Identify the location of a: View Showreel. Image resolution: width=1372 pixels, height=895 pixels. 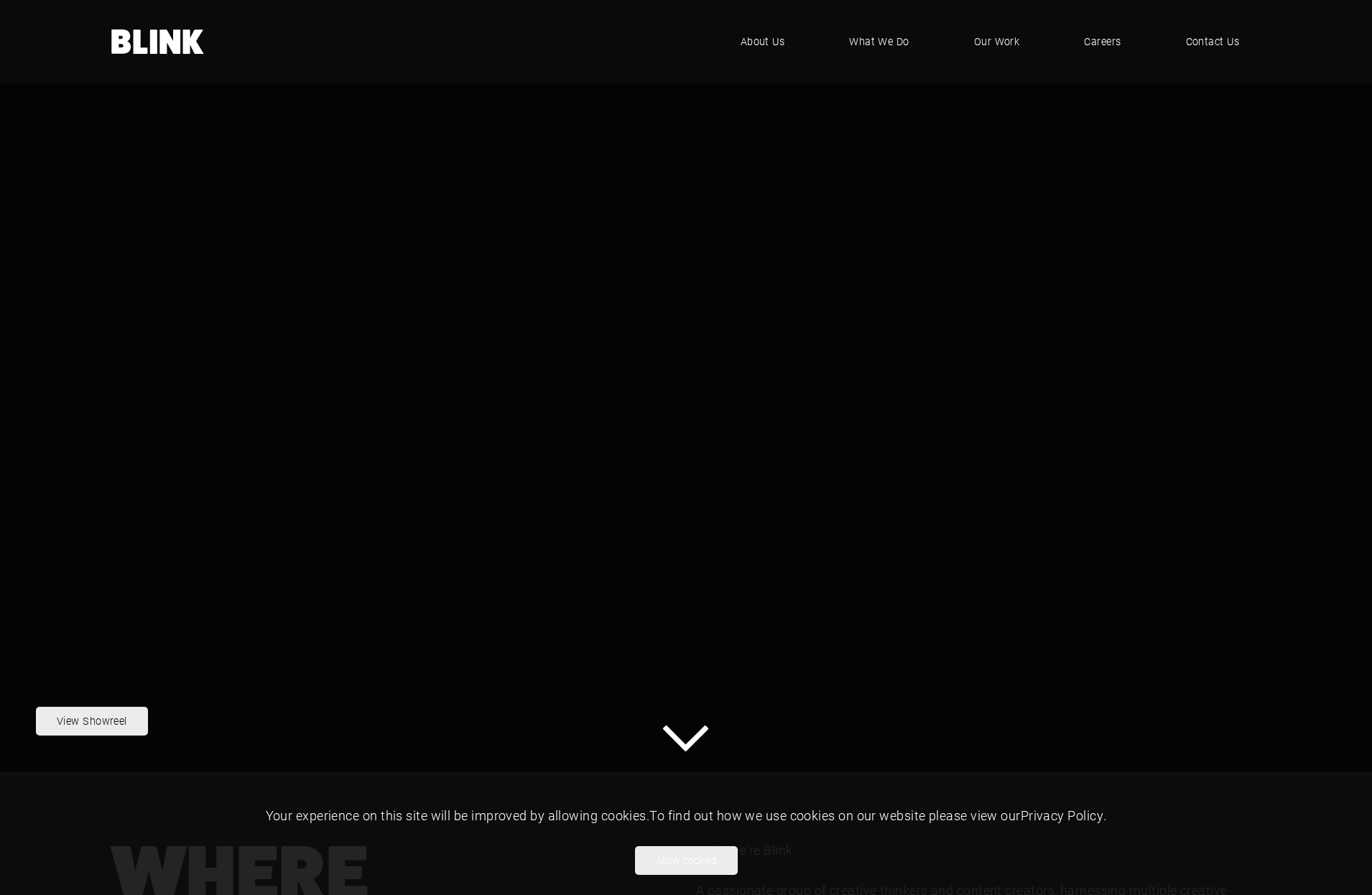
(92, 721).